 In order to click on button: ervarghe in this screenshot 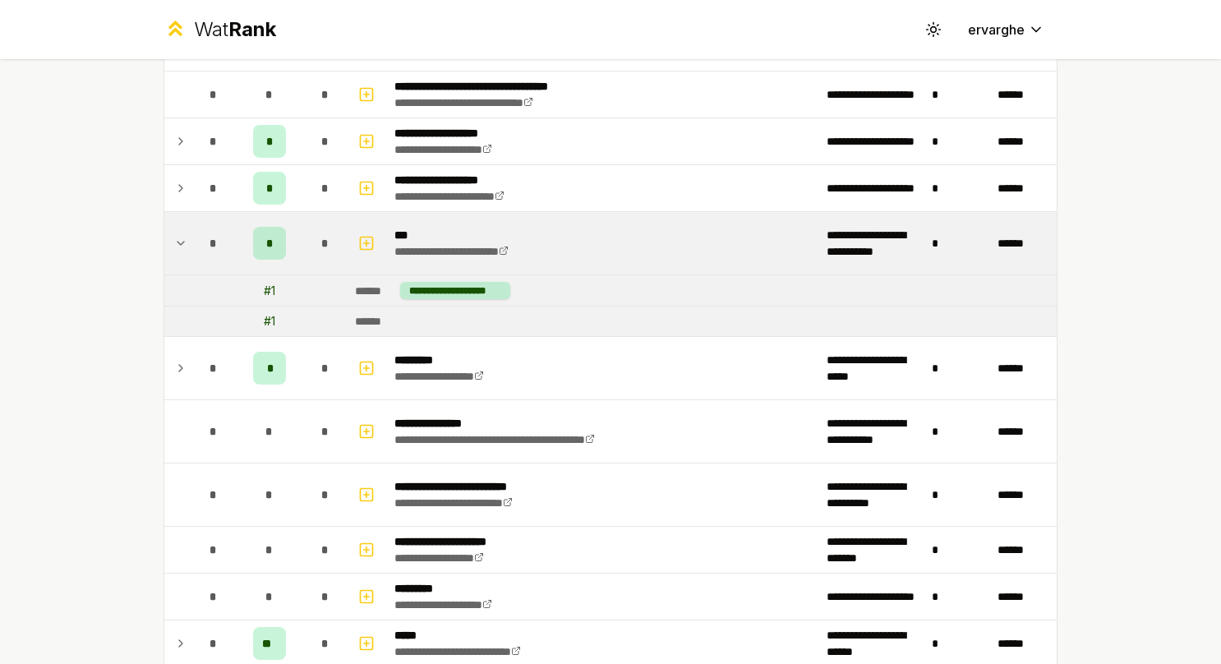, I will do `click(1006, 30)`.